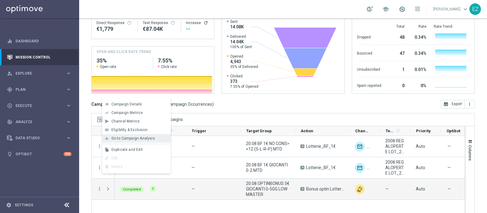 The height and width of the screenshot is (213, 487). Describe the element at coordinates (107, 104) in the screenshot. I see `i: list` at that location.